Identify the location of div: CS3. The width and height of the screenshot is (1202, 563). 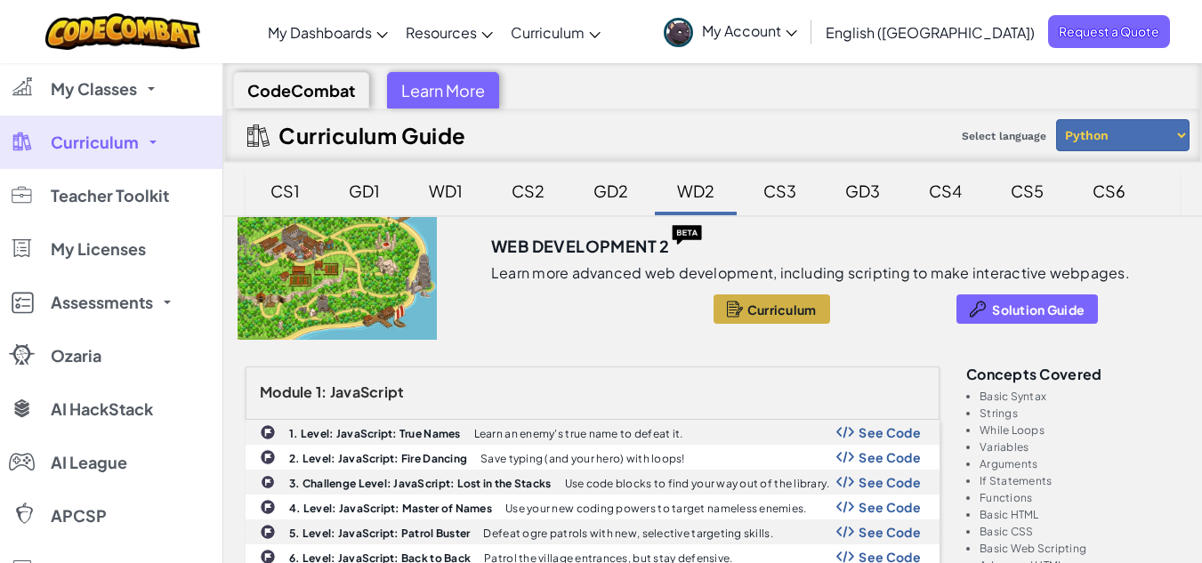
(780, 190).